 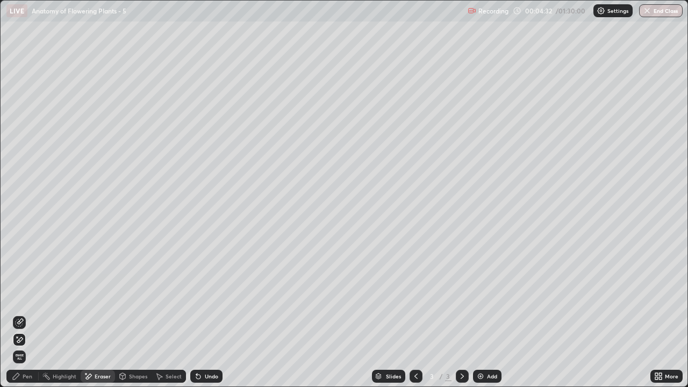 What do you see at coordinates (64, 376) in the screenshot?
I see `div: Highlight` at bounding box center [64, 376].